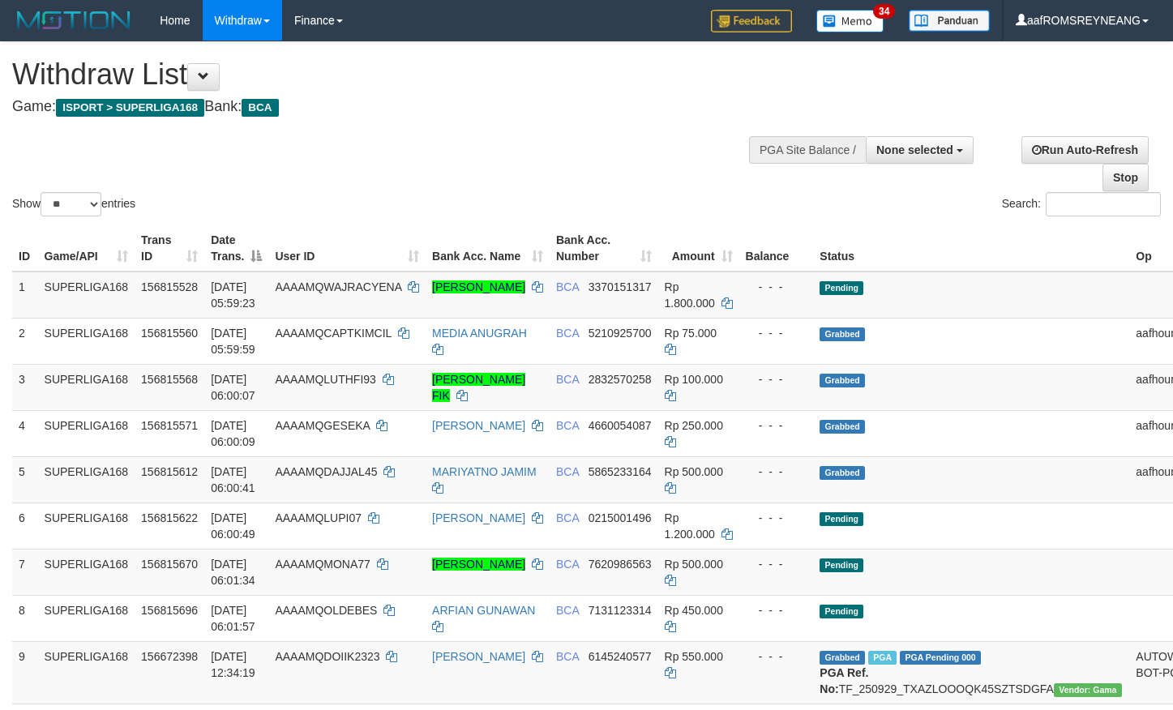 This screenshot has height=710, width=1173. What do you see at coordinates (333, 333) in the screenshot?
I see `span: AAAAMQCAPTKIMCIL` at bounding box center [333, 333].